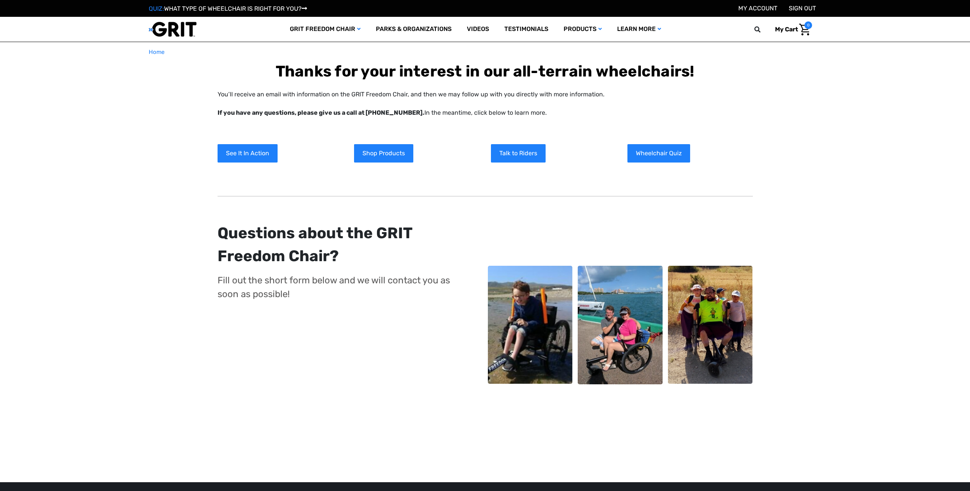  What do you see at coordinates (757, 8) in the screenshot?
I see `a: Account` at bounding box center [757, 8].